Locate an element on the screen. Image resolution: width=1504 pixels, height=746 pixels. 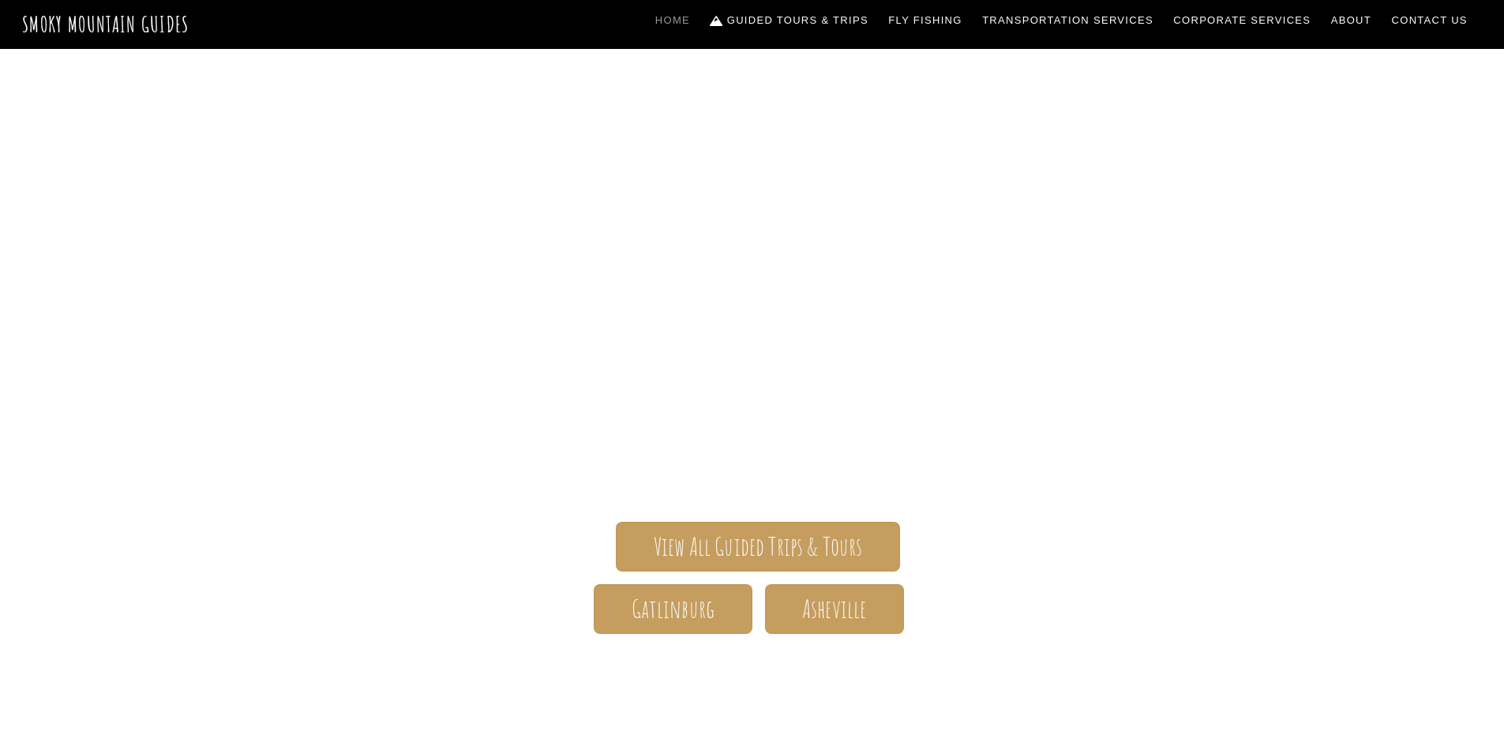
a: Contact Us is located at coordinates (1430, 21).